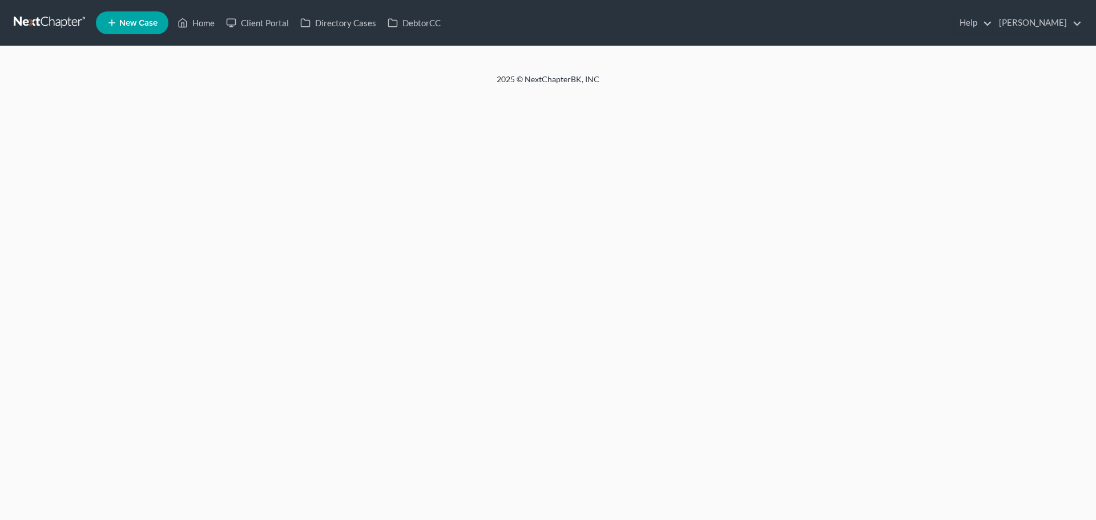  Describe the element at coordinates (414, 23) in the screenshot. I see `a: DebtorCC` at that location.